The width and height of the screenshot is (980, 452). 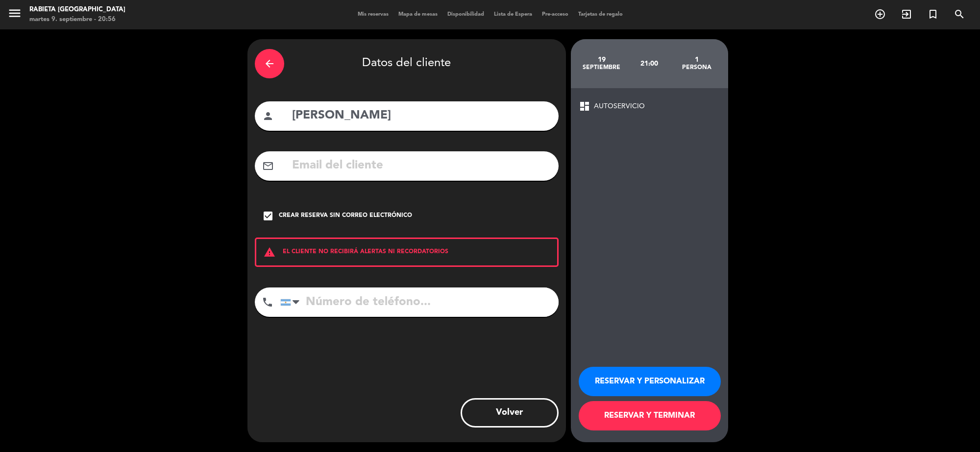 What do you see at coordinates (696, 68) in the screenshot?
I see `div: persona` at bounding box center [696, 68].